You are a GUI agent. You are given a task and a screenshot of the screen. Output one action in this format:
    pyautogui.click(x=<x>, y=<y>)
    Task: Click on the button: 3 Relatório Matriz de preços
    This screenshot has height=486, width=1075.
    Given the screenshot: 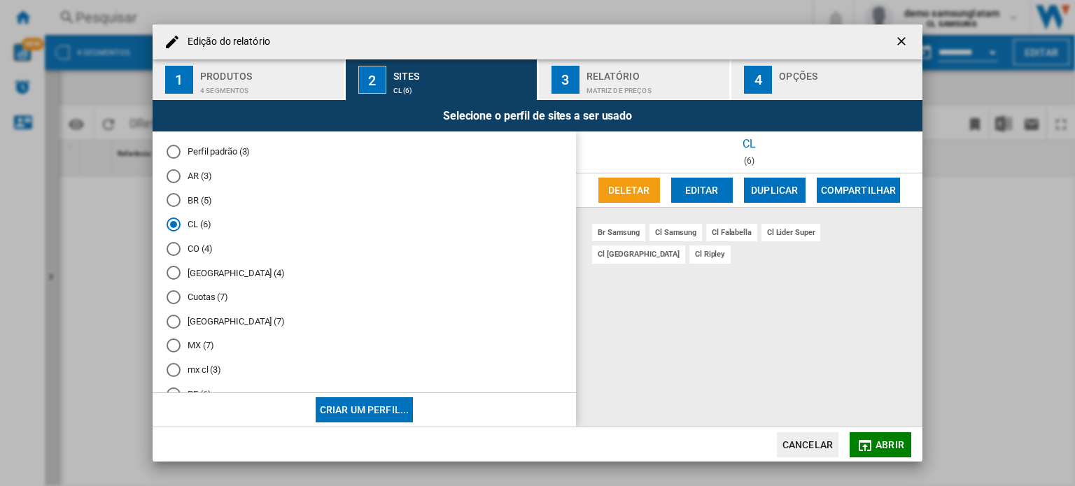 What is the action you would take?
    pyautogui.click(x=635, y=80)
    